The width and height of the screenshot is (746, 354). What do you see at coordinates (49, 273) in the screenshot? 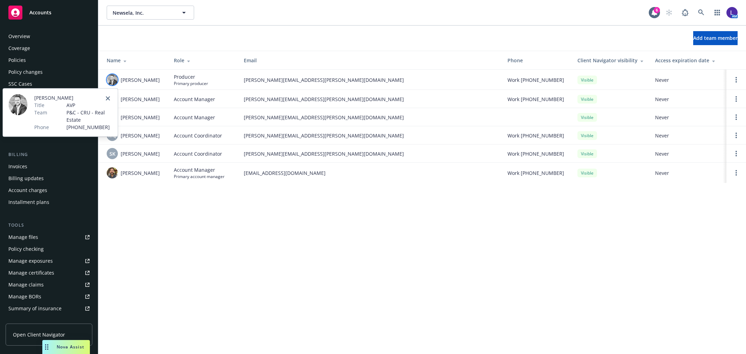
I see `a: Manage certificates` at bounding box center [49, 273].